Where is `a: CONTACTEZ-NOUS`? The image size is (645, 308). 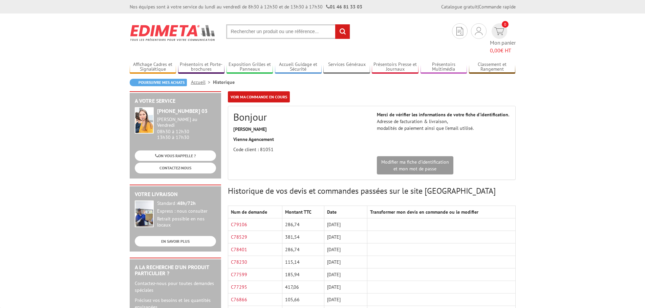 a: CONTACTEZ-NOUS is located at coordinates (175, 168).